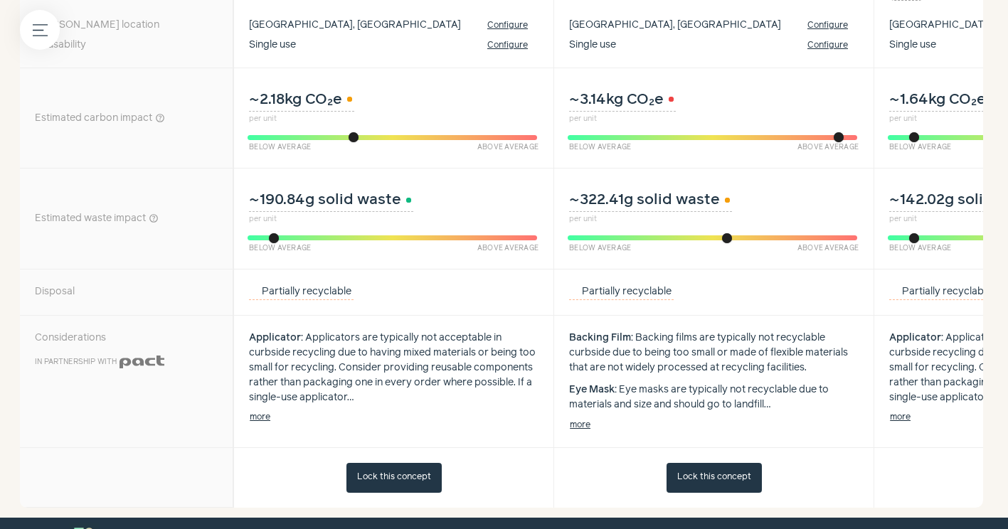 The image size is (1008, 529). Describe the element at coordinates (302, 100) in the screenshot. I see `span: ~2.18kg CO₂e` at that location.